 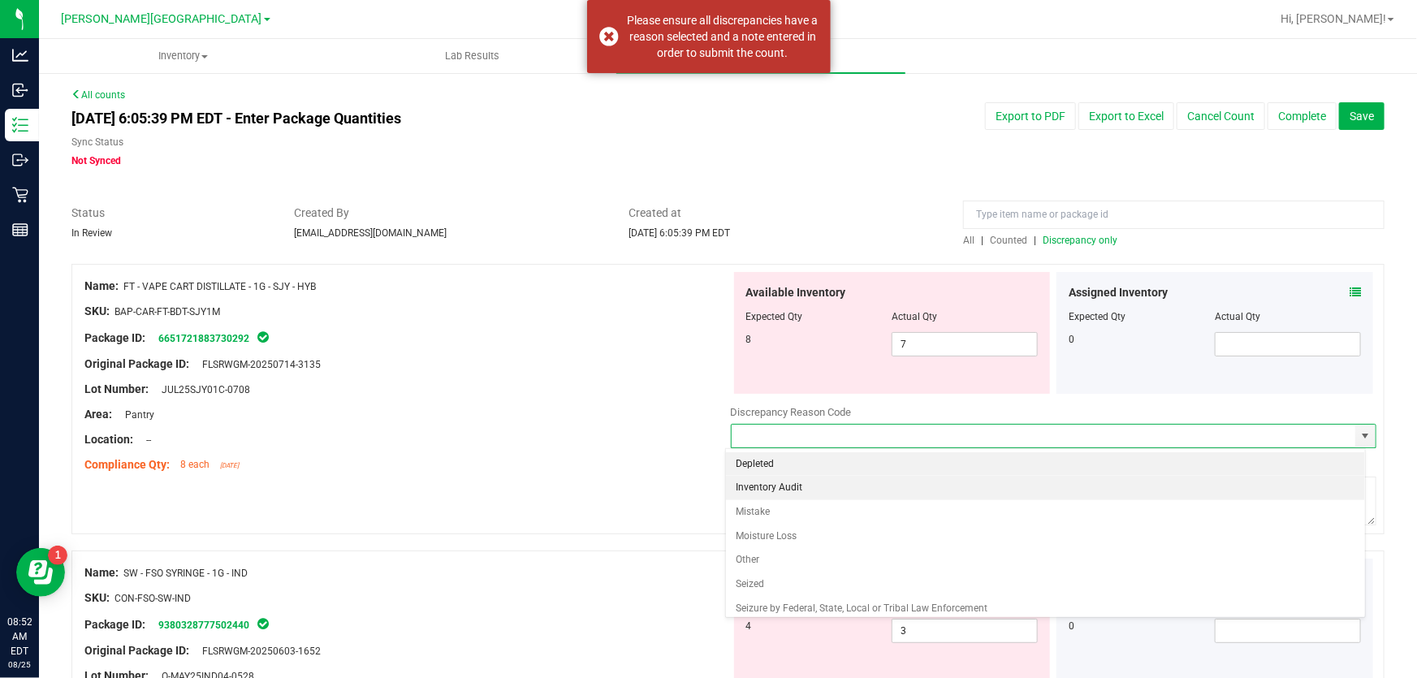 What do you see at coordinates (1221, 116) in the screenshot?
I see `button: Cancel Count` at bounding box center [1221, 116].